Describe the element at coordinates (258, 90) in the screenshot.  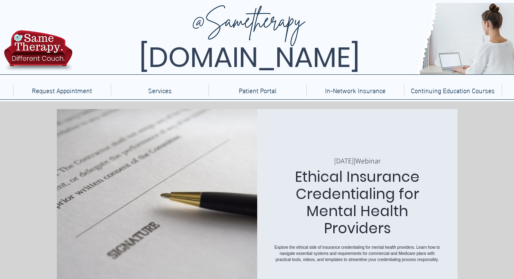
I see `p: Patient Portal` at that location.